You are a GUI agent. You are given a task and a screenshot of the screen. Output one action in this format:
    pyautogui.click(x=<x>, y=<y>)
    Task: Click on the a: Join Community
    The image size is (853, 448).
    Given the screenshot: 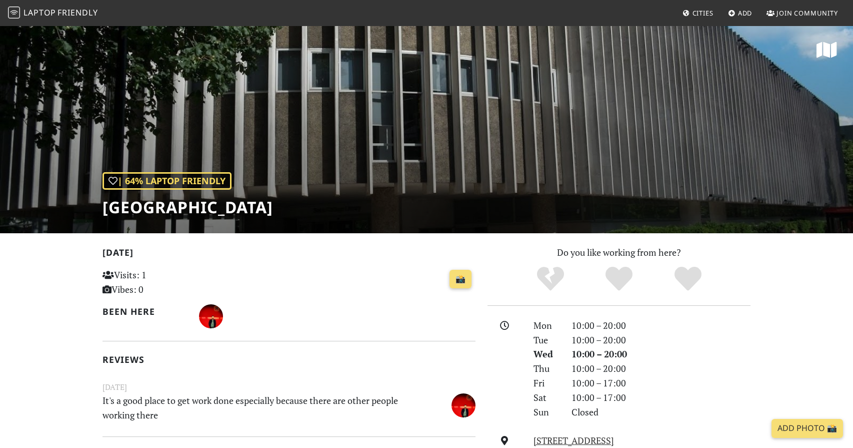 What is the action you would take?
    pyautogui.click(x=802, y=13)
    